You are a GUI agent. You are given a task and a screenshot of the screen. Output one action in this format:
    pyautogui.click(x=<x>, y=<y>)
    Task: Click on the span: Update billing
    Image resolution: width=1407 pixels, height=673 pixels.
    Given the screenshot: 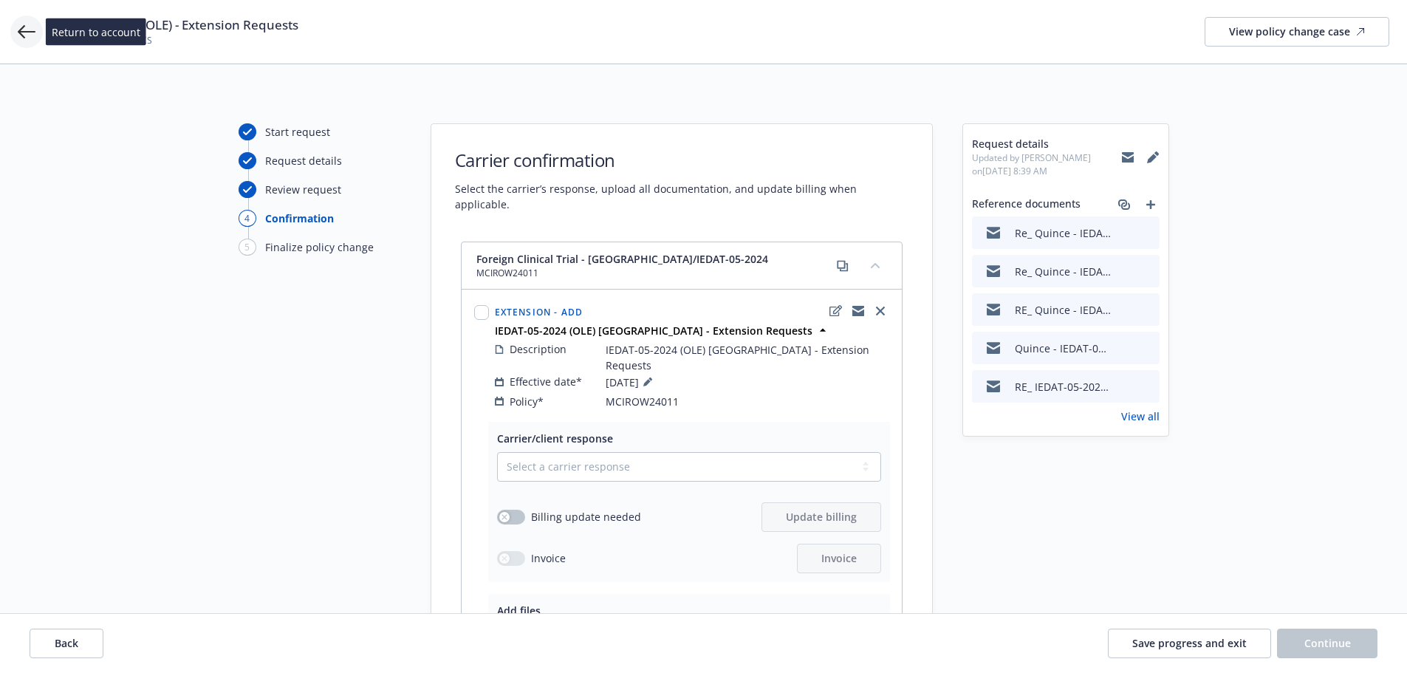 What is the action you would take?
    pyautogui.click(x=821, y=516)
    